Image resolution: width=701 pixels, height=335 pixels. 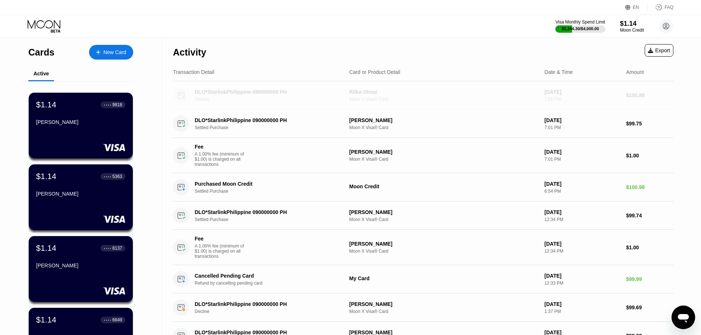 What do you see at coordinates (558, 72) in the screenshot?
I see `div: Date & Time` at bounding box center [558, 72].